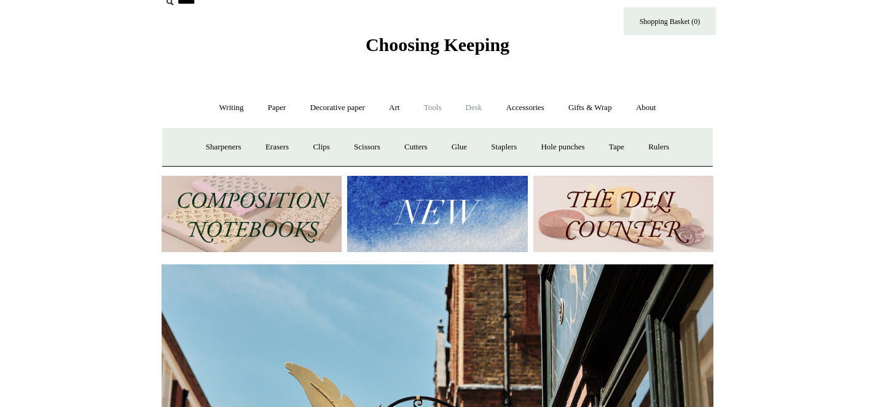  I want to click on img: The Deli Counter, so click(623, 214).